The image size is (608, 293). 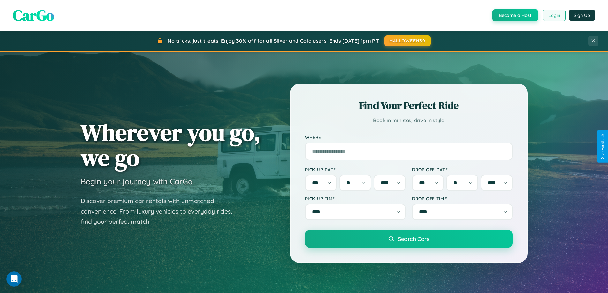 What do you see at coordinates (136, 181) in the screenshot?
I see `h3: Begin your journey with CarGo` at bounding box center [136, 181].